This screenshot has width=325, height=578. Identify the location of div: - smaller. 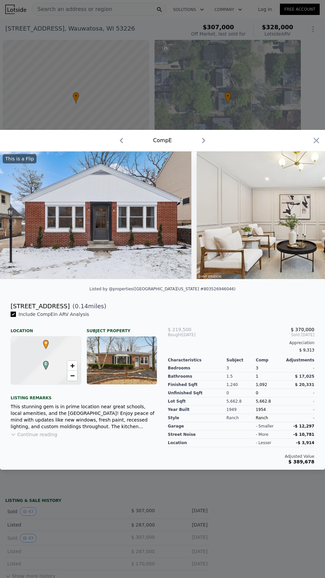
(265, 426).